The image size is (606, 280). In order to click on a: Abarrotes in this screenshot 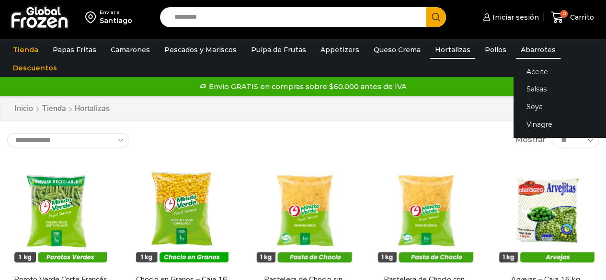, I will do `click(538, 50)`.